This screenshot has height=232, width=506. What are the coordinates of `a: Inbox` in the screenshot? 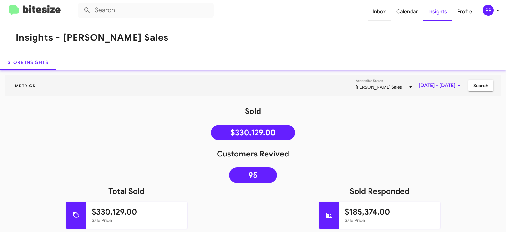 It's located at (379, 12).